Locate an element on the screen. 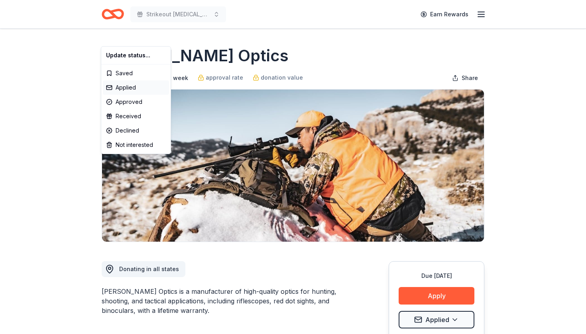 This screenshot has height=334, width=586. div: Approved is located at coordinates (136, 102).